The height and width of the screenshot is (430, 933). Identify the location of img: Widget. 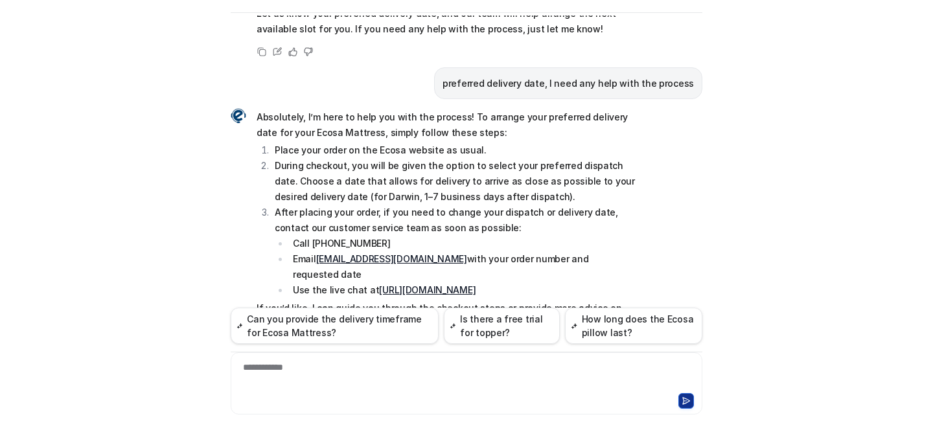
(238, 116).